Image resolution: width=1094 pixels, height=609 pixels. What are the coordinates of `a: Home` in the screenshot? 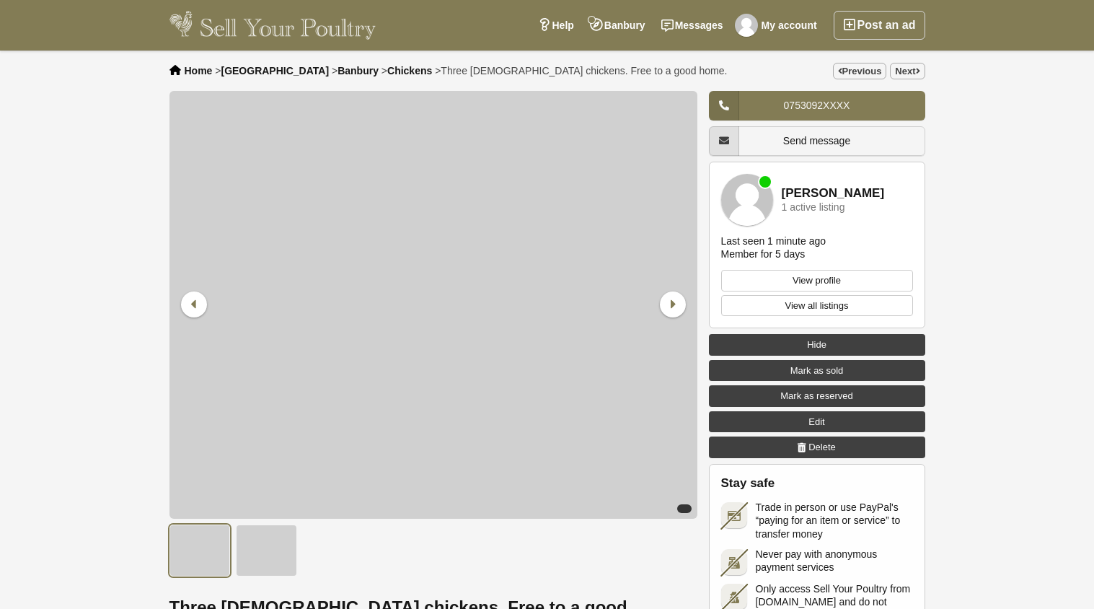 It's located at (198, 71).